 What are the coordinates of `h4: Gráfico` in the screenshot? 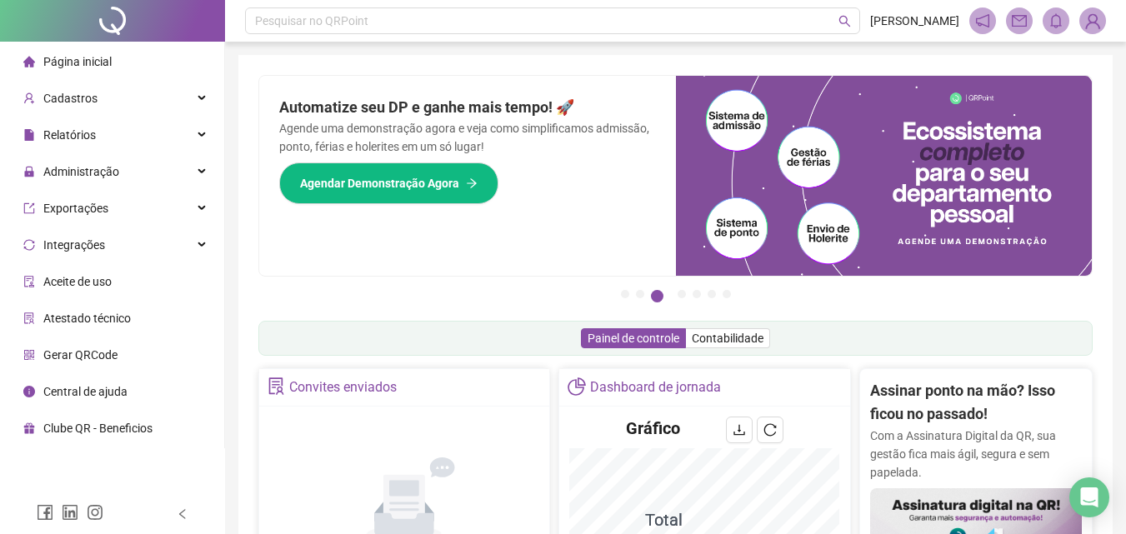 It's located at (653, 429).